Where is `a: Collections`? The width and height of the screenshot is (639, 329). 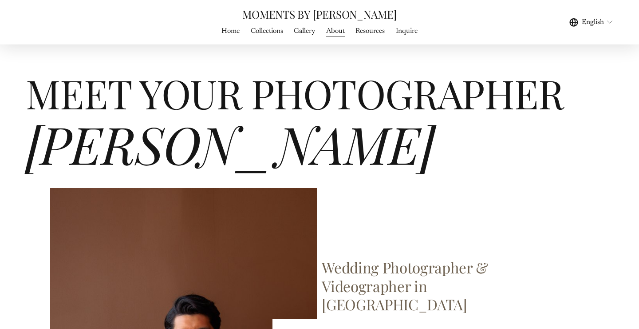 a: Collections is located at coordinates (267, 31).